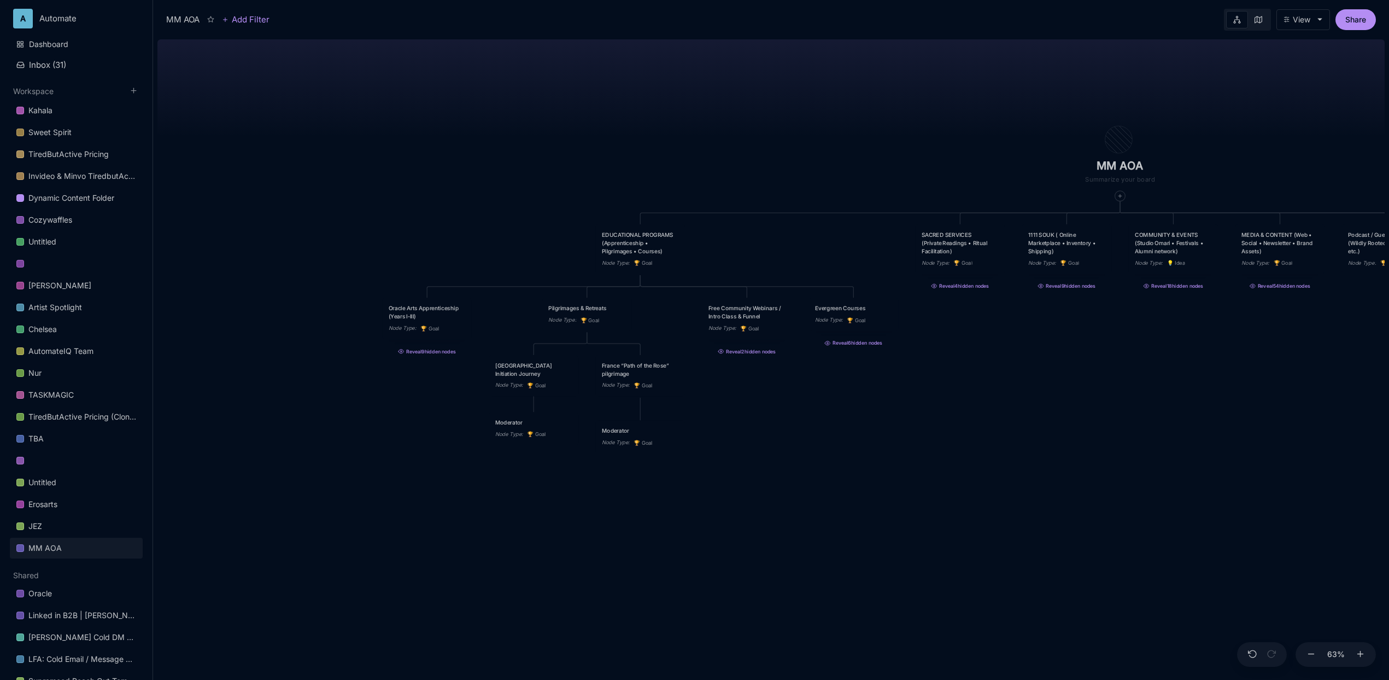 This screenshot has height=680, width=1389. Describe the element at coordinates (1067, 257) in the screenshot. I see `div: 1111 SOUK ( Online Marketplace • Inventory • Shipping)Node Type:🏆GoalReveal9hidden nodes` at that location.